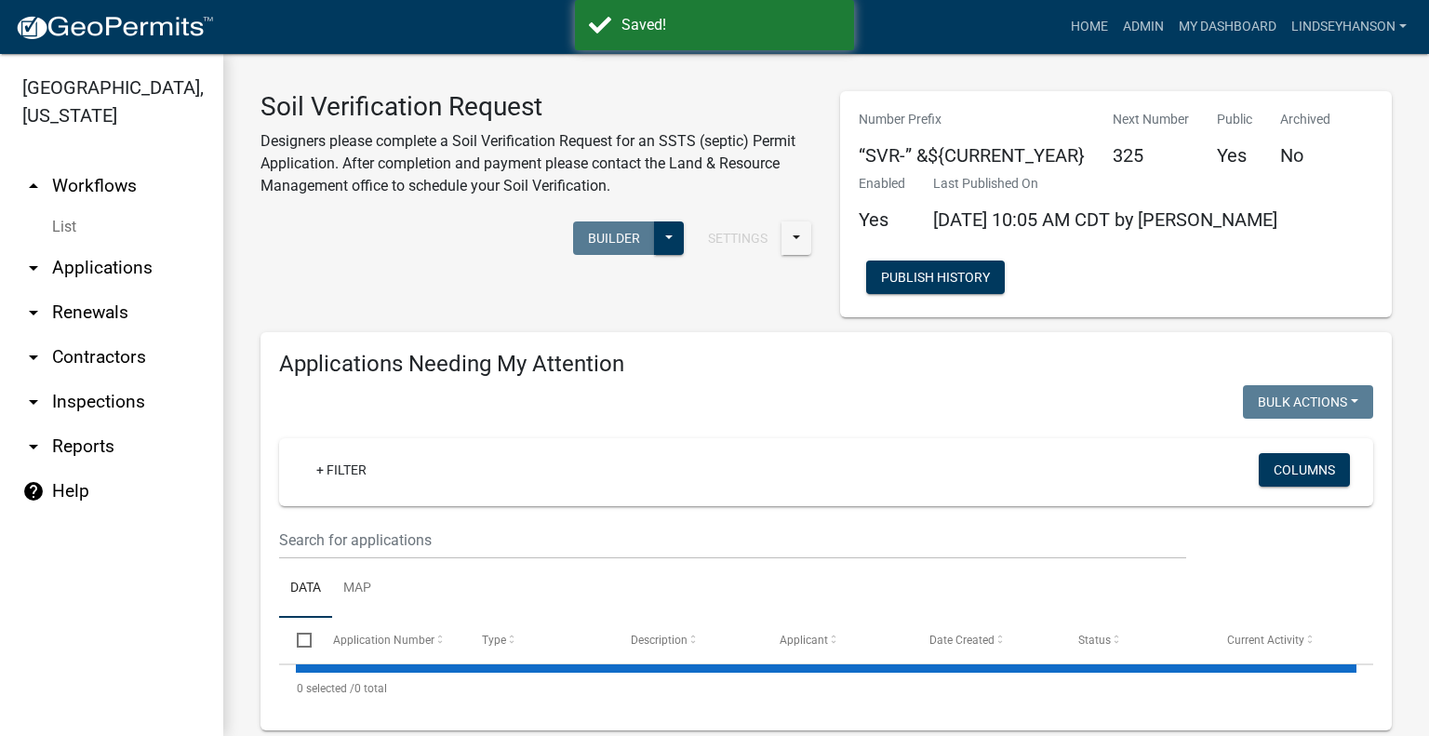  I want to click on input: Search for applications, so click(732, 540).